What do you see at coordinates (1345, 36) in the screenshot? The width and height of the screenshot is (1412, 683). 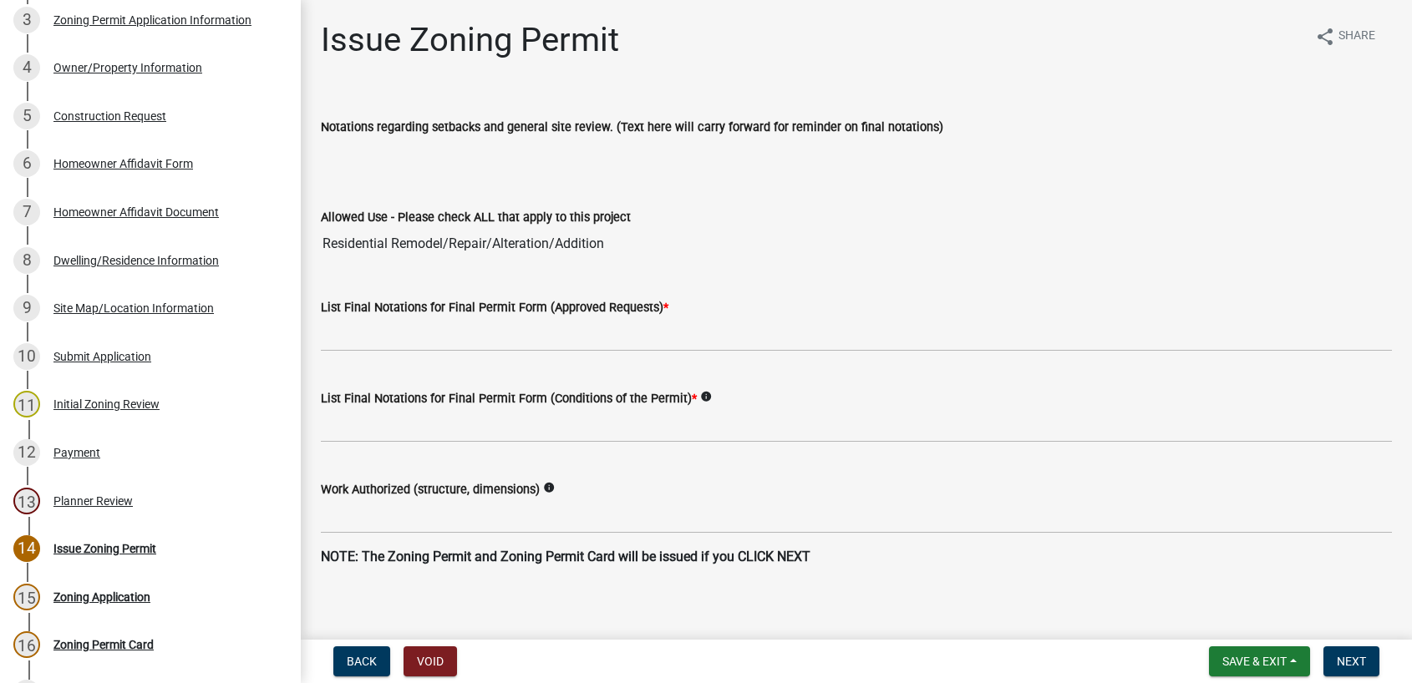 I see `button: shareShare` at bounding box center [1345, 36].